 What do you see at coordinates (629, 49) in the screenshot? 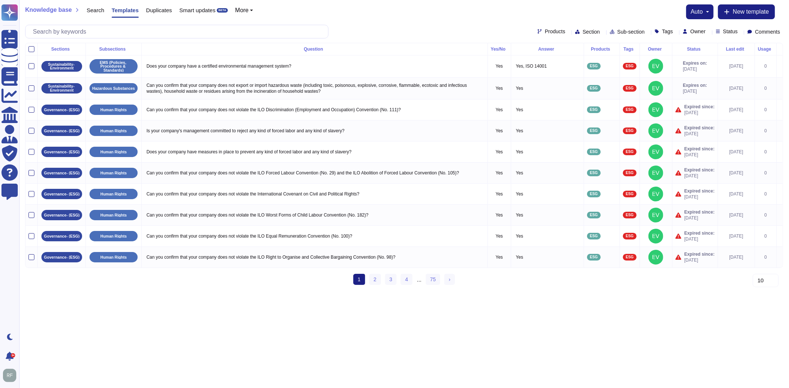
I see `div: Tags` at bounding box center [629, 49].